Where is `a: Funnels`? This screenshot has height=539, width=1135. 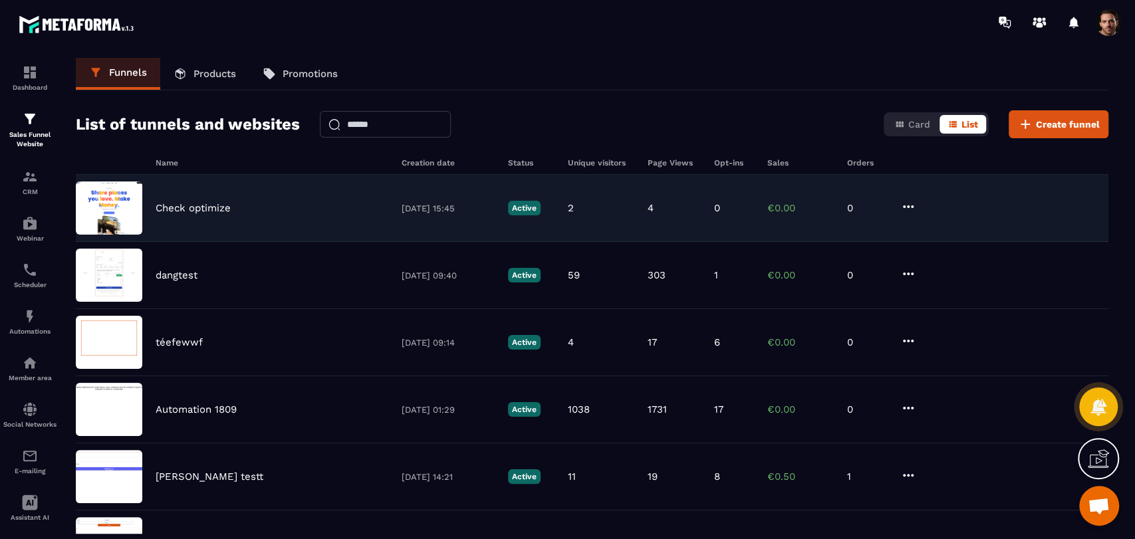
a: Funnels is located at coordinates (118, 74).